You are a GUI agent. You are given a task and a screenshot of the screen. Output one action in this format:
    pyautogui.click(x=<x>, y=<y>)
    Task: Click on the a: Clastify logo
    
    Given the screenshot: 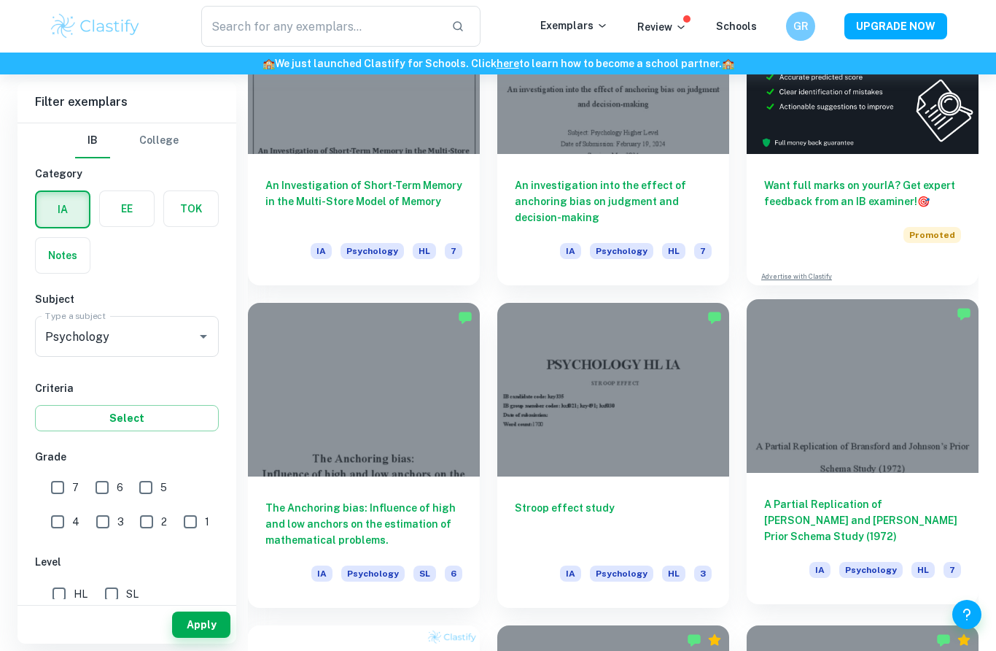 What is the action you would take?
    pyautogui.click(x=95, y=26)
    